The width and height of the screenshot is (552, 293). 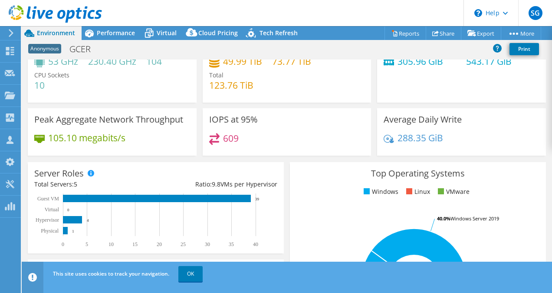 I want to click on span: Performance, so click(x=116, y=33).